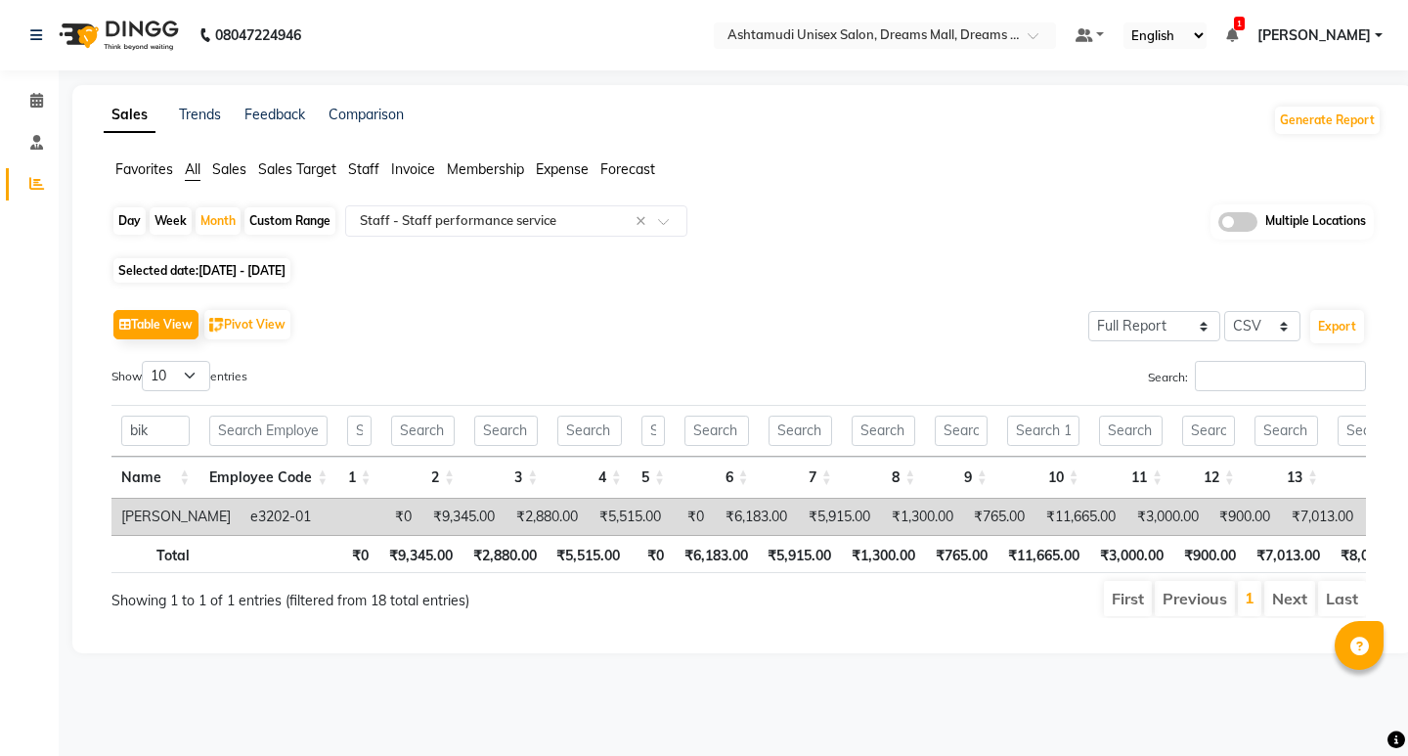 The width and height of the screenshot is (1408, 756). What do you see at coordinates (423, 430) in the screenshot?
I see `input: Search 2` at bounding box center [423, 430].